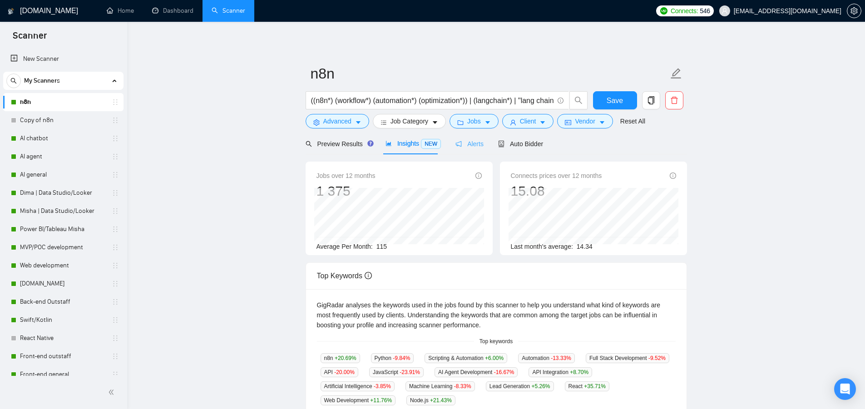 This screenshot has width=865, height=409. I want to click on span: -23.91 %, so click(410, 373).